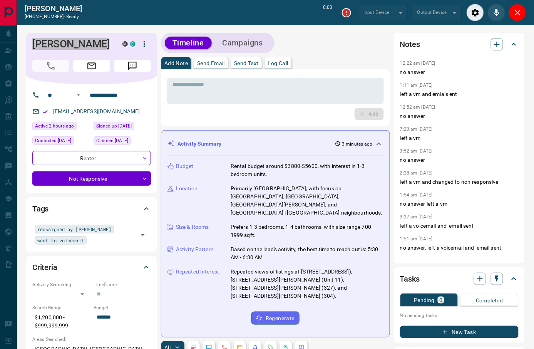  I want to click on p: left a vm and emials ent, so click(459, 94).